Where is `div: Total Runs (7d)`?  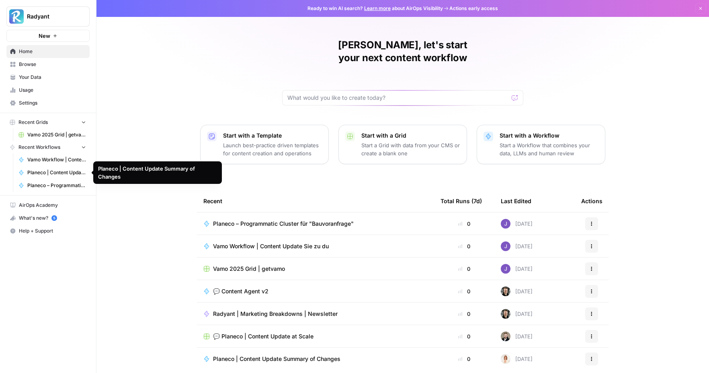
div: Total Runs (7d) is located at coordinates (461, 201).